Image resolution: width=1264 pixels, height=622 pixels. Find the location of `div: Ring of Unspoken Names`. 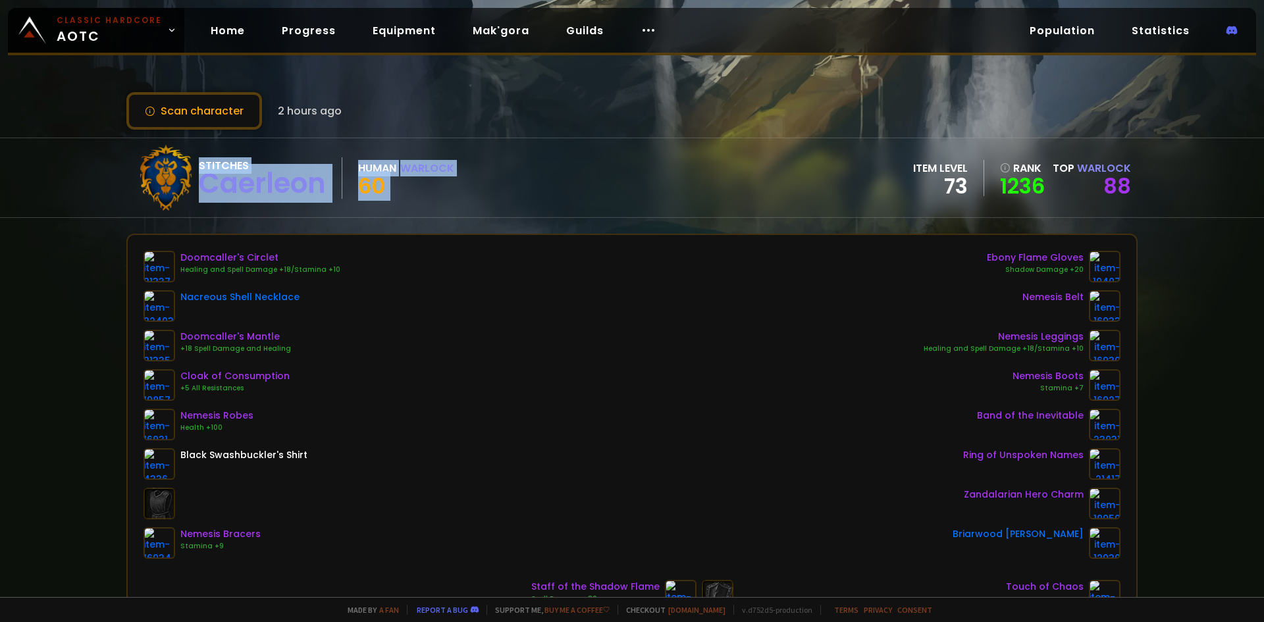

div: Ring of Unspoken Names is located at coordinates (1023, 455).